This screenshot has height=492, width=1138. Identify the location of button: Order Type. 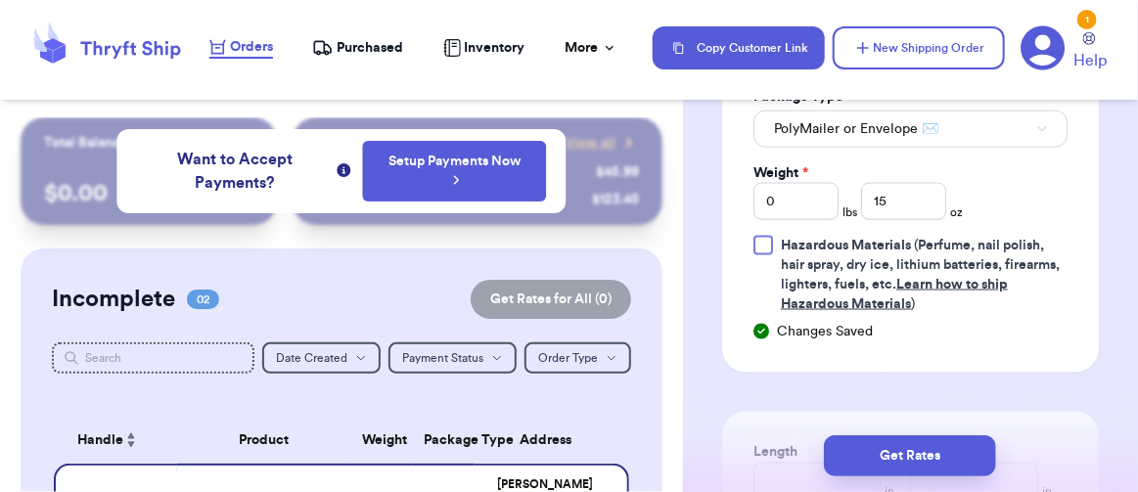
(577, 358).